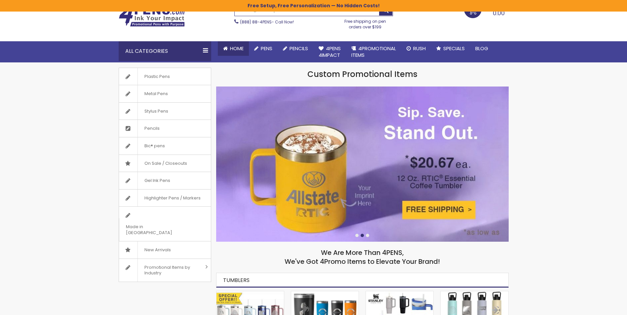 This screenshot has height=315, width=627. What do you see at coordinates (233, 49) in the screenshot?
I see `a: Home` at bounding box center [233, 49].